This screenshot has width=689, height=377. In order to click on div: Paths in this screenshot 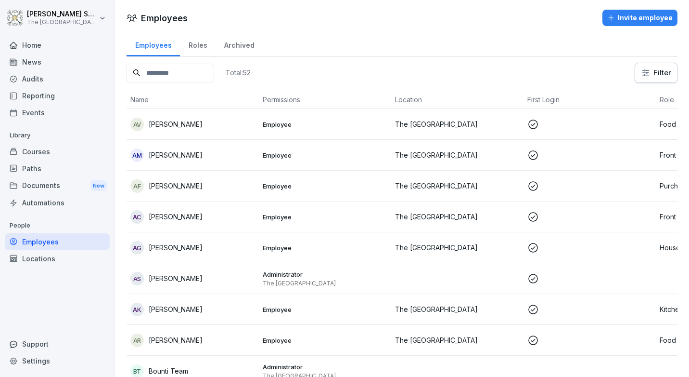, I will do `click(57, 168)`.